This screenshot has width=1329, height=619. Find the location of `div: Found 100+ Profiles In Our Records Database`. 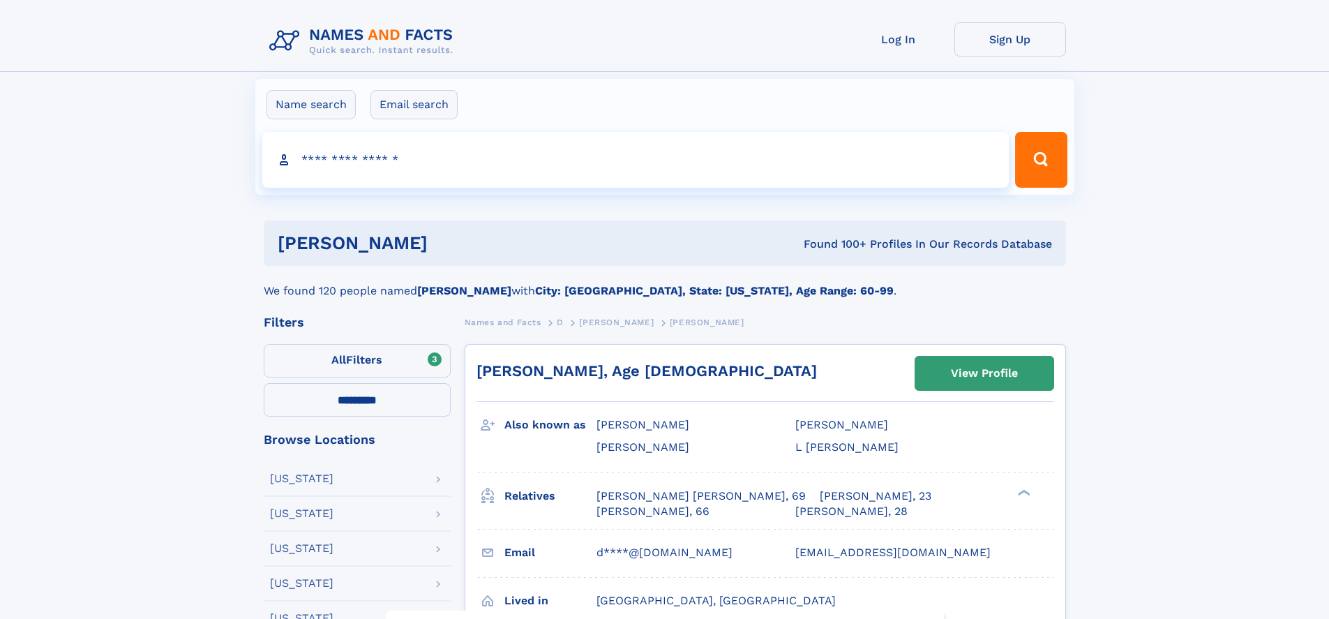

div: Found 100+ Profiles In Our Records Database is located at coordinates (834, 244).